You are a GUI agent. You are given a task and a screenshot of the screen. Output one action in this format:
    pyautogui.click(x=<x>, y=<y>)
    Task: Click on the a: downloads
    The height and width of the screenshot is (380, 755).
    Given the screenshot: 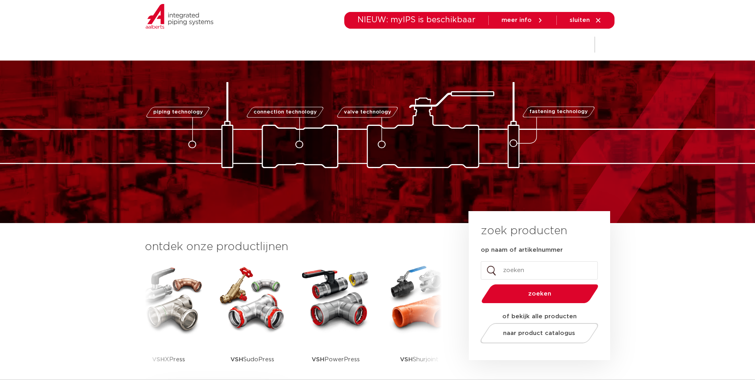 What is the action you would take?
    pyautogui.click(x=434, y=45)
    